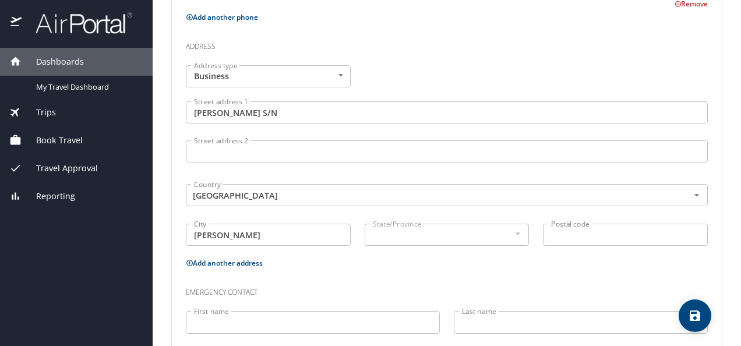  I want to click on span: Book Travel, so click(52, 140).